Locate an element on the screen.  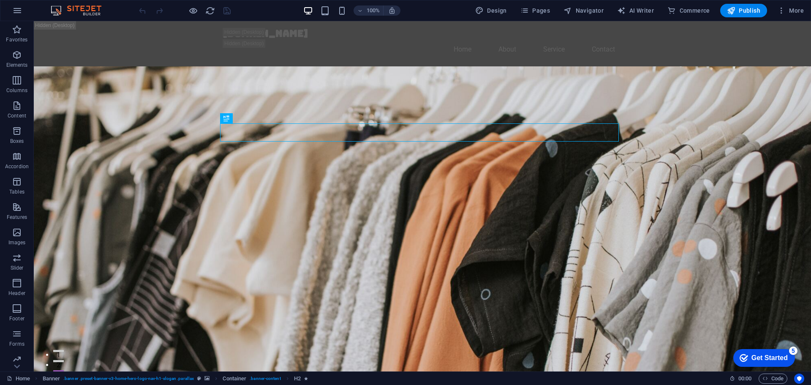
div: Get Started is located at coordinates (43, 13).